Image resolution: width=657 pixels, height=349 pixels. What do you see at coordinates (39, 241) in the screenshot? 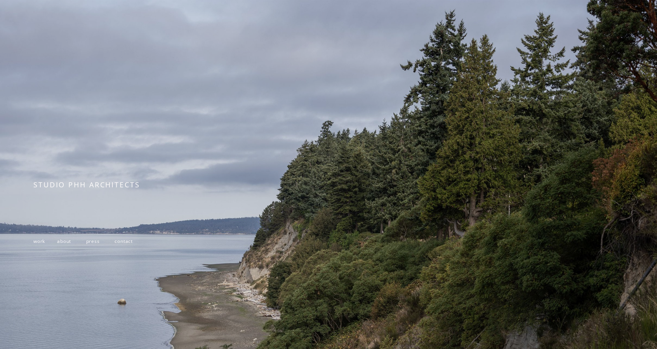
I see `span: work` at bounding box center [39, 241].